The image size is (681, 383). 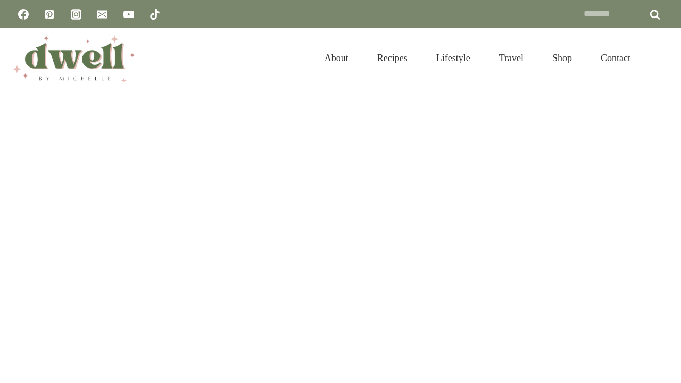 I want to click on a: Email, so click(x=102, y=14).